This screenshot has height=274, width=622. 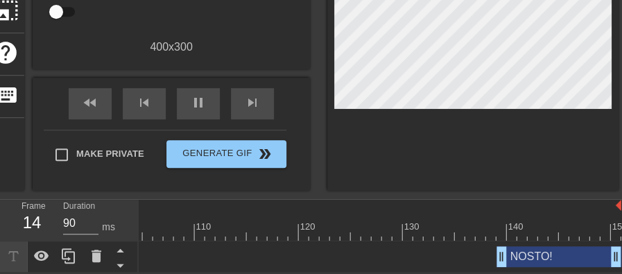 I want to click on div: Frame, so click(x=32, y=220).